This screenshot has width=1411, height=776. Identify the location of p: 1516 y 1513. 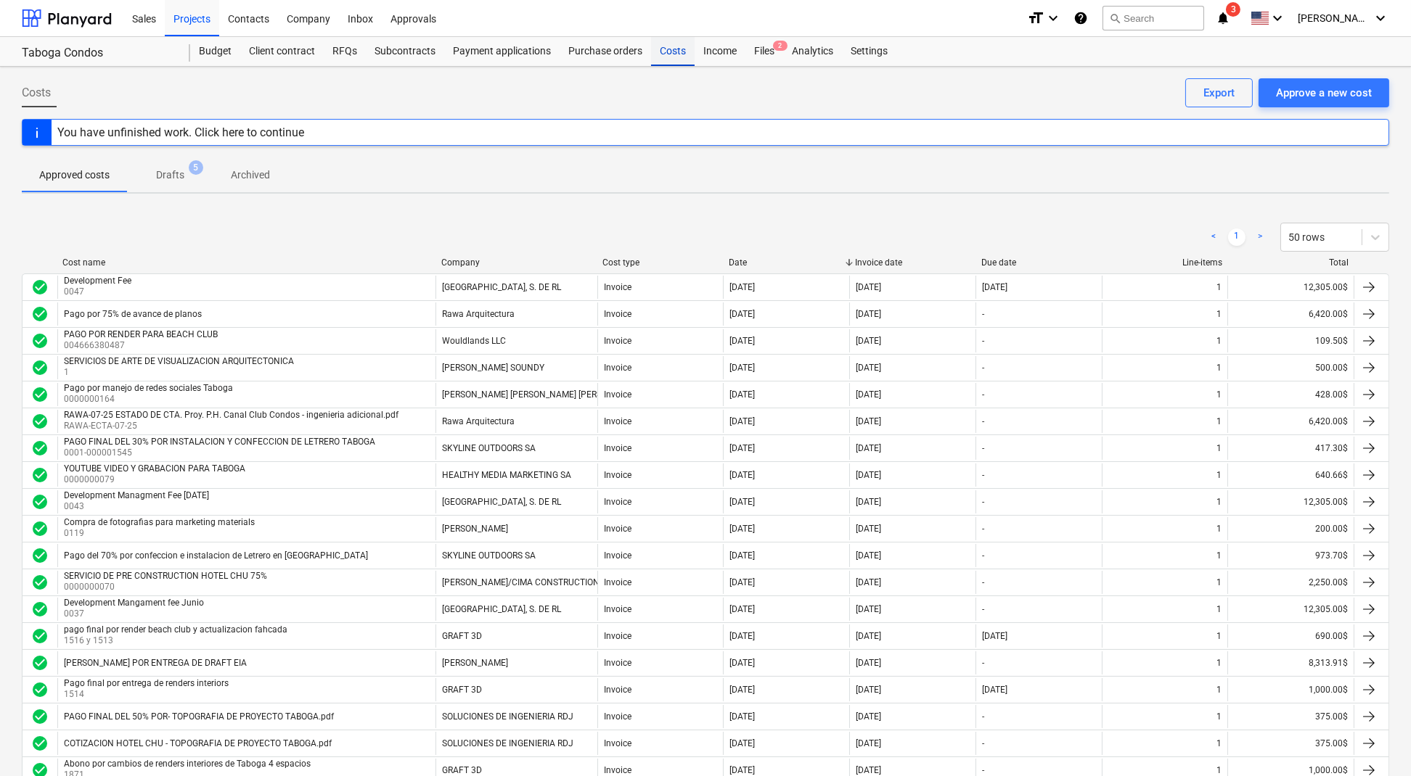
(177, 641).